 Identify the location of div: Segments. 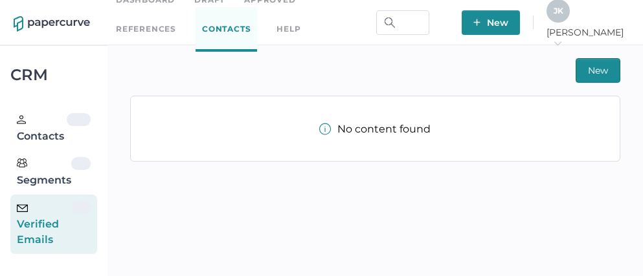
(44, 173).